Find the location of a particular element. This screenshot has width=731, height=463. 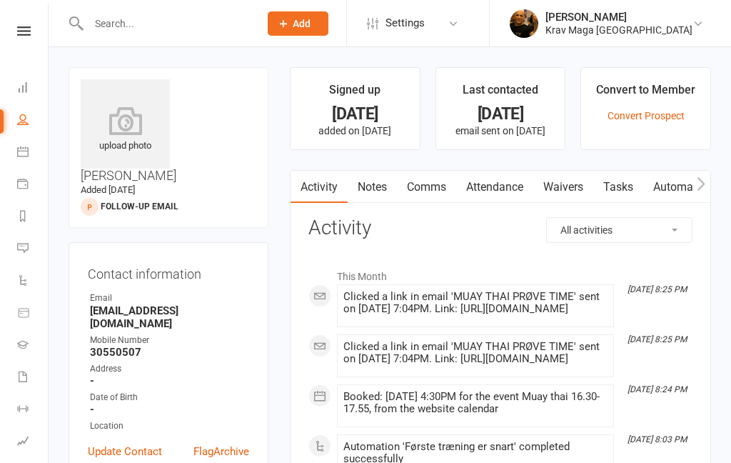

a: Automations is located at coordinates (685, 187).